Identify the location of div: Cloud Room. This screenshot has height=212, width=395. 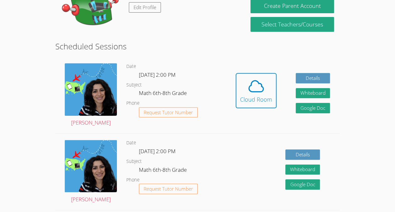
(256, 99).